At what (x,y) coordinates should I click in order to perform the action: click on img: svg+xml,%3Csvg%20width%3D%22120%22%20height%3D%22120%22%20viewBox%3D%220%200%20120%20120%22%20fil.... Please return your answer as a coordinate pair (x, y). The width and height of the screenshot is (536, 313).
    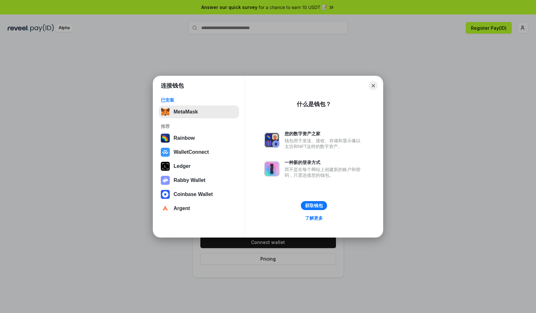
    Looking at the image, I should click on (165, 138).